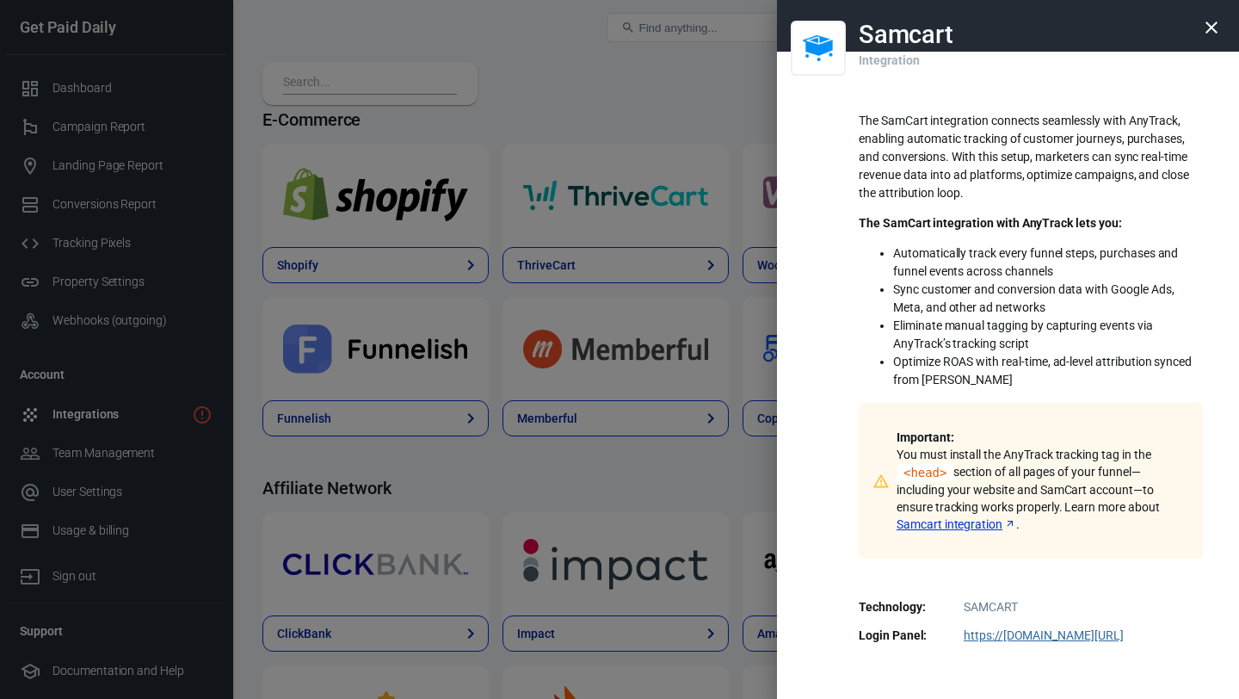 The image size is (1239, 699). Describe the element at coordinates (1031, 606) in the screenshot. I see `dd: SAMCART` at that location.